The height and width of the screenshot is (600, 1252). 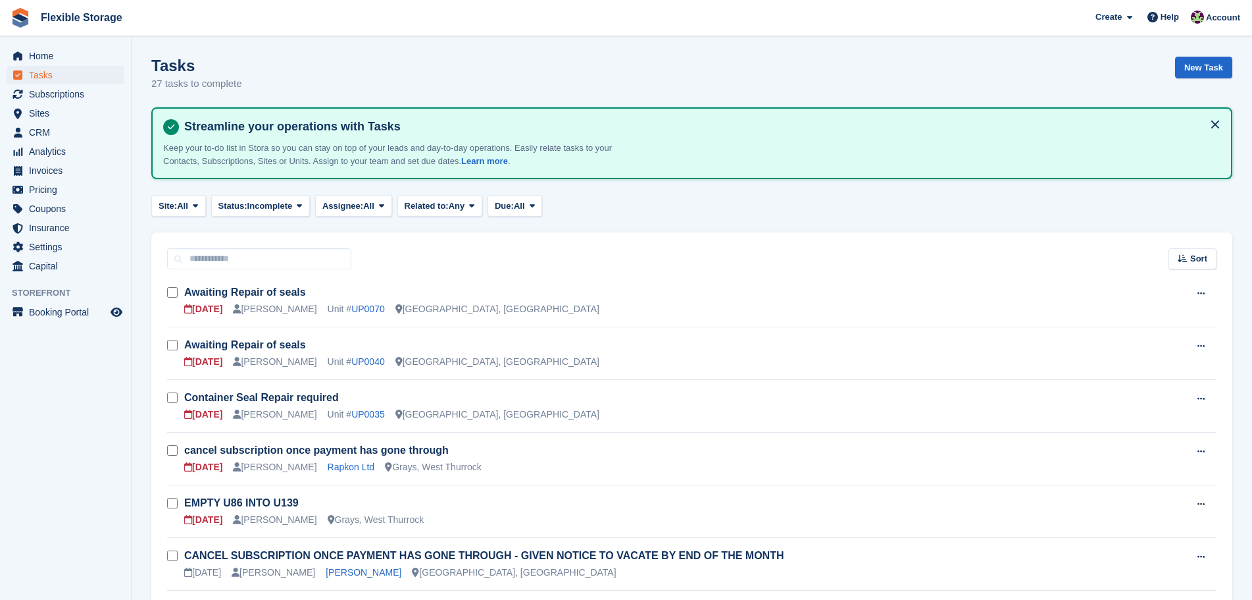 I want to click on h4: Streamline your operations with Tasks, so click(x=700, y=126).